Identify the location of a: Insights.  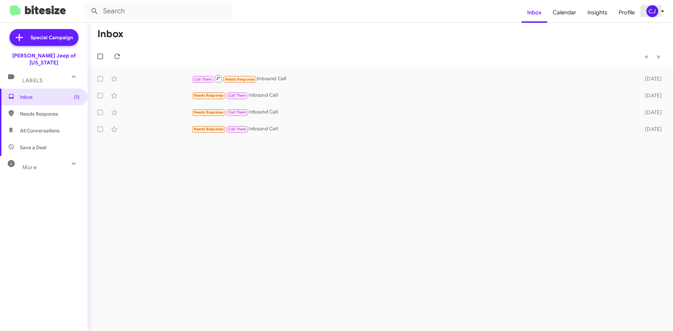
(597, 13).